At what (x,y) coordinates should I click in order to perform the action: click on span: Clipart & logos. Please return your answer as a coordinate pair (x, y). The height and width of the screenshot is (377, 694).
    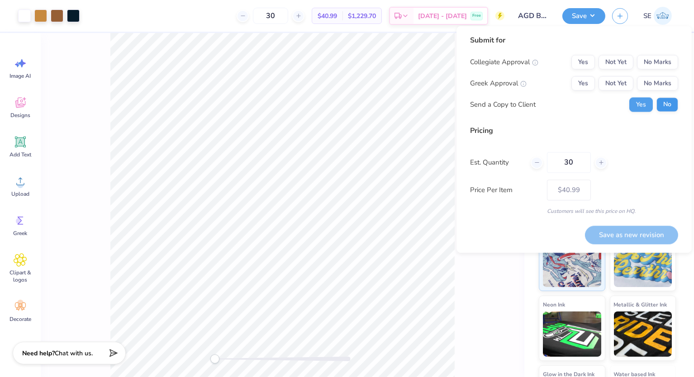
    Looking at the image, I should click on (20, 277).